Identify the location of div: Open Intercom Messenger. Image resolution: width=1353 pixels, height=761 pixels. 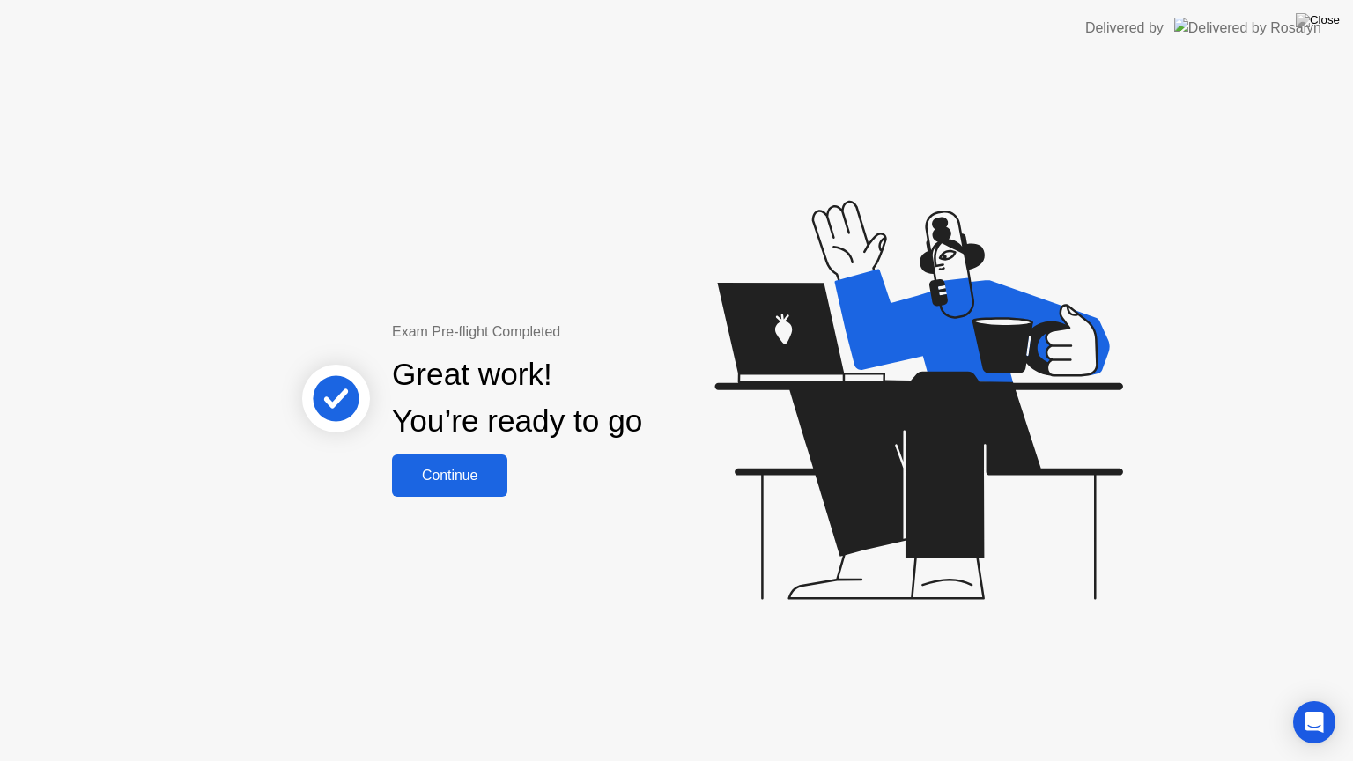
(1314, 722).